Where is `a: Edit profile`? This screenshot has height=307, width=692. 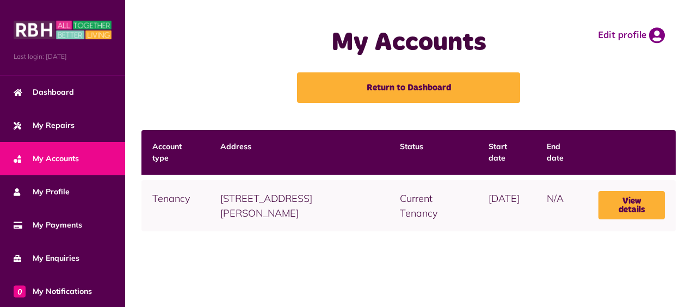
a: Edit profile is located at coordinates (631, 35).